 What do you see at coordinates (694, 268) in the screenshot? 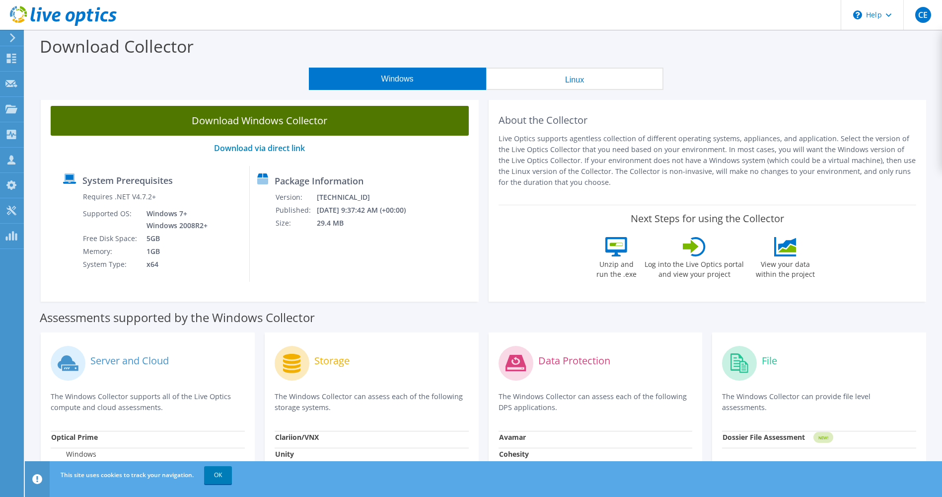
I see `label: Log into the Live Optics portal and view your project` at bounding box center [694, 268].